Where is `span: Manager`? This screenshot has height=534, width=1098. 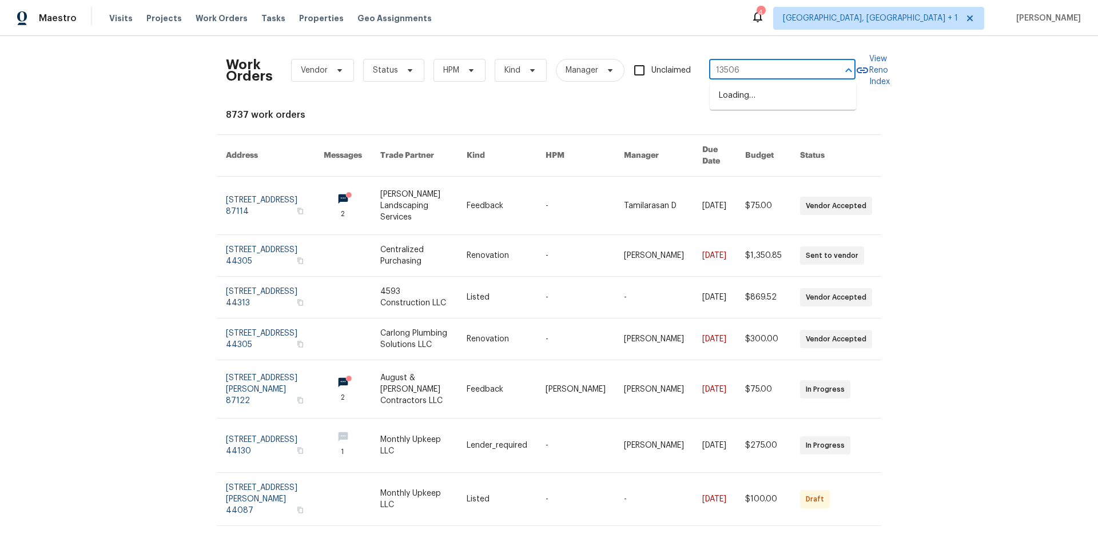
span: Manager is located at coordinates (582, 70).